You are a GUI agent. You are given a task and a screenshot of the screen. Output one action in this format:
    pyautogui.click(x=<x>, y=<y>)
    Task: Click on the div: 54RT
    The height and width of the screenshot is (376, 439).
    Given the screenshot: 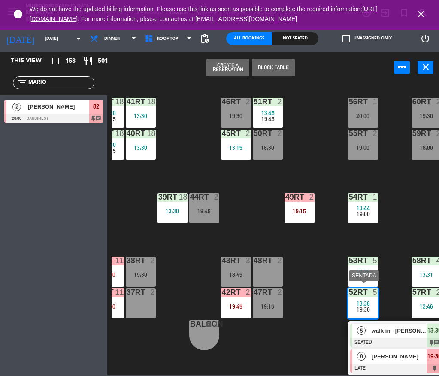 What is the action you would take?
    pyautogui.click(x=349, y=197)
    